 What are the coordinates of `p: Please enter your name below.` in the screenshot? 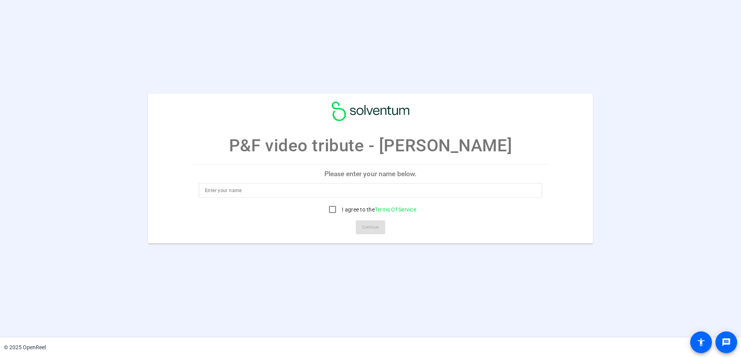 It's located at (371, 174).